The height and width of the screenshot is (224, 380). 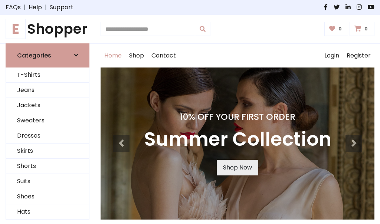 I want to click on a: Help, so click(x=35, y=7).